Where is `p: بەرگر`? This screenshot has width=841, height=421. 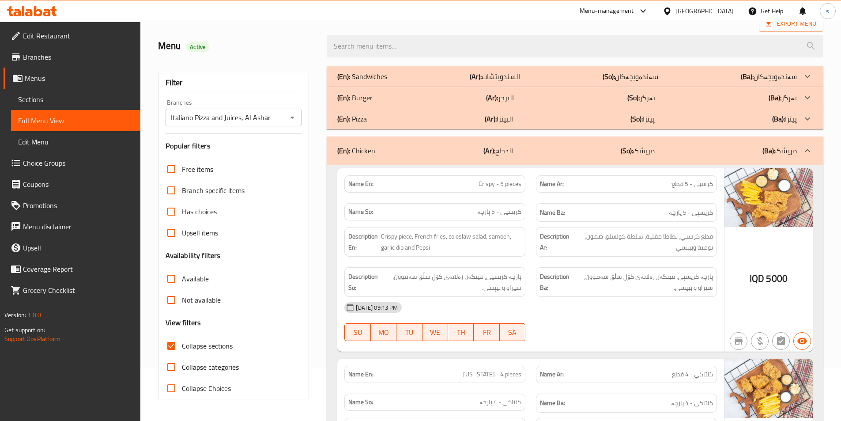
p: بەرگر is located at coordinates (641, 98).